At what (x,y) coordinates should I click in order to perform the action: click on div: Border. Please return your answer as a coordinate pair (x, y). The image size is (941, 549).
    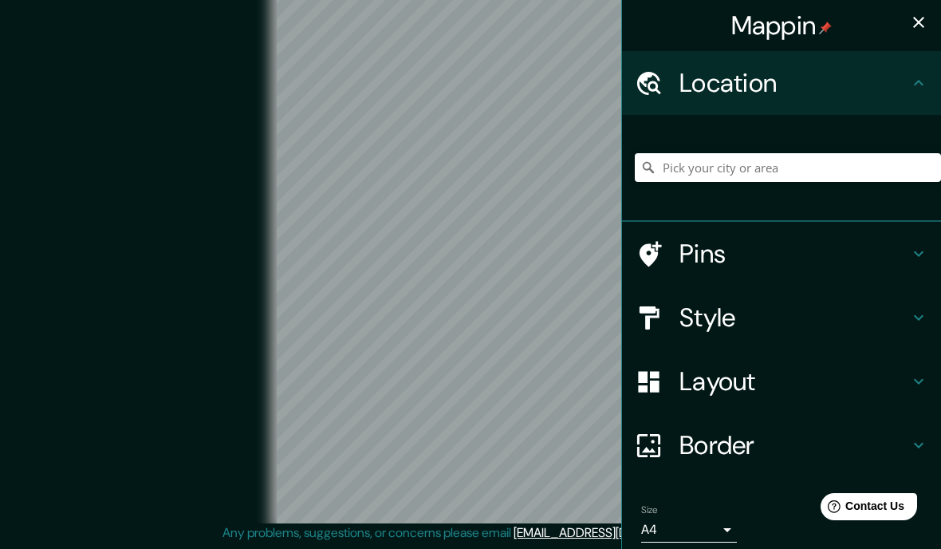
    Looking at the image, I should click on (782, 445).